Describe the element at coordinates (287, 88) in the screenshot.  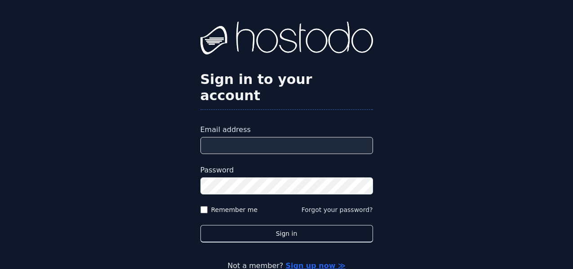
I see `h2: Sign in to your account` at that location.